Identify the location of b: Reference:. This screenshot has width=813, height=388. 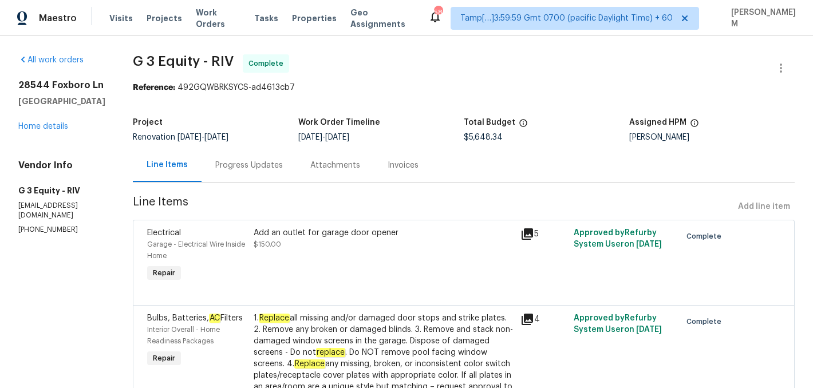
(154, 88).